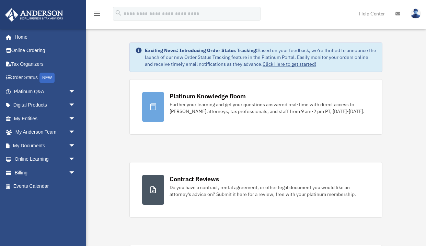  I want to click on a: My Documentsarrow_drop_down, so click(45, 146).